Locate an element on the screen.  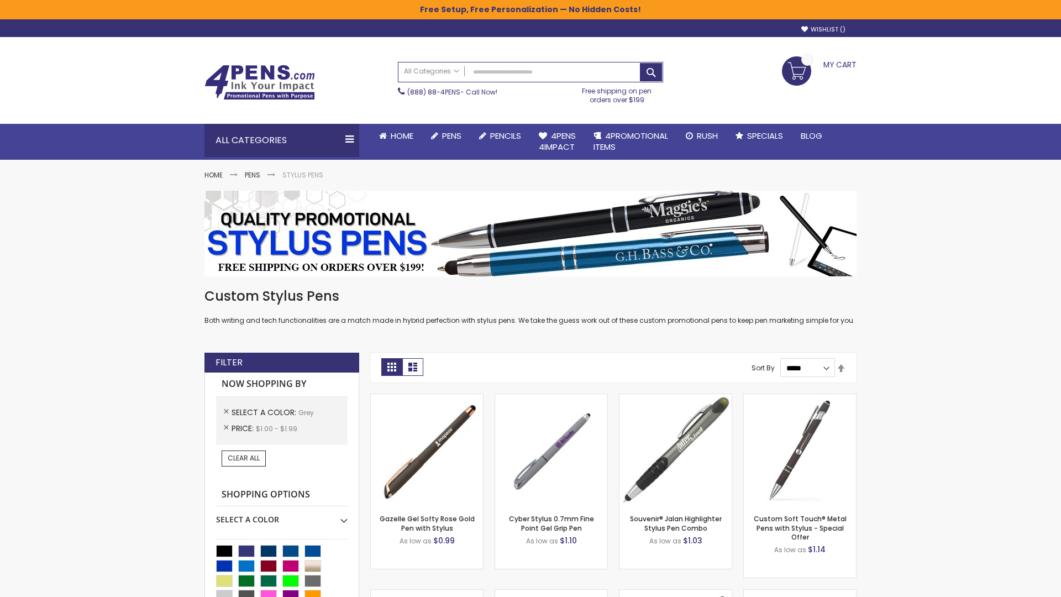
span: $1.03 is located at coordinates (692, 540).